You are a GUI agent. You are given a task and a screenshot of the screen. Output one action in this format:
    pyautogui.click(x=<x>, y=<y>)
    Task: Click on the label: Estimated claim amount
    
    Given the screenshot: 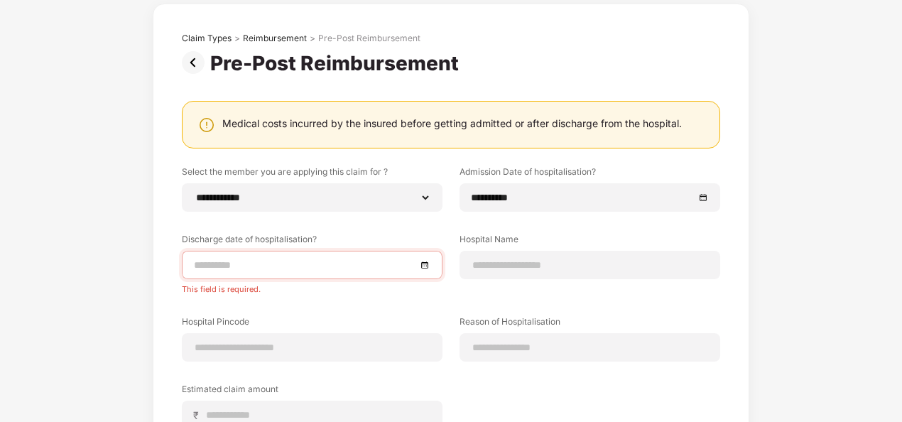 What is the action you would take?
    pyautogui.click(x=312, y=391)
    